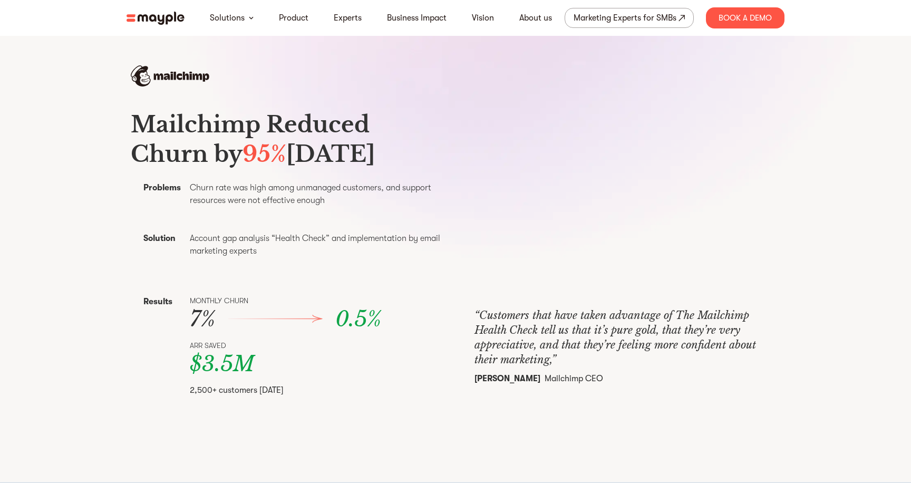 Image resolution: width=911 pixels, height=483 pixels. Describe the element at coordinates (536, 18) in the screenshot. I see `a: About us` at that location.